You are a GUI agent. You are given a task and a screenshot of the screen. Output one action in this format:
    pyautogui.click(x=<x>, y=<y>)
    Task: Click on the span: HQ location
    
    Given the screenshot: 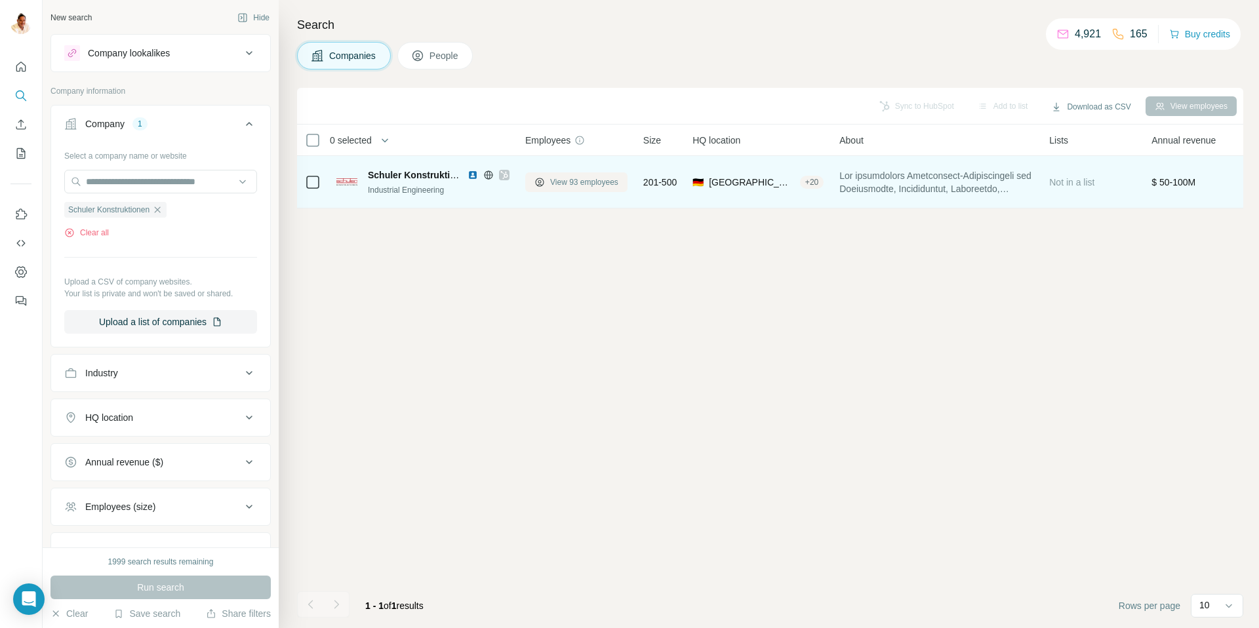 What is the action you would take?
    pyautogui.click(x=716, y=140)
    